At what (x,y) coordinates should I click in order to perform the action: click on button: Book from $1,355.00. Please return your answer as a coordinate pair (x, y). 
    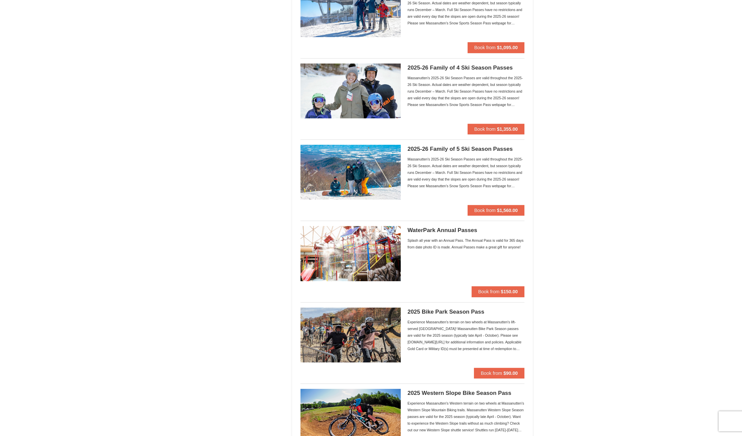
    Looking at the image, I should click on (496, 129).